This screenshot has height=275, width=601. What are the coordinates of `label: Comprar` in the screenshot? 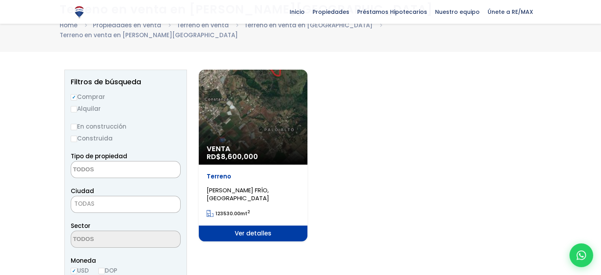 It's located at (126, 96).